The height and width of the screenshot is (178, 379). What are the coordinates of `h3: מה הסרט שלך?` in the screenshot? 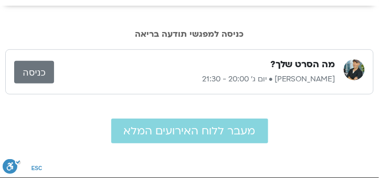 It's located at (303, 65).